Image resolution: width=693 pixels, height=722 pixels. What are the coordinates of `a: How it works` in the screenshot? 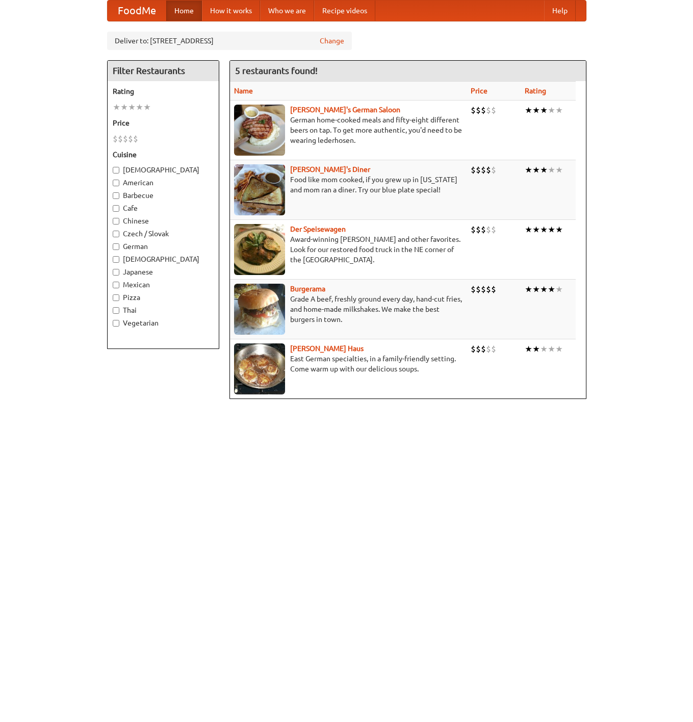 It's located at (231, 11).